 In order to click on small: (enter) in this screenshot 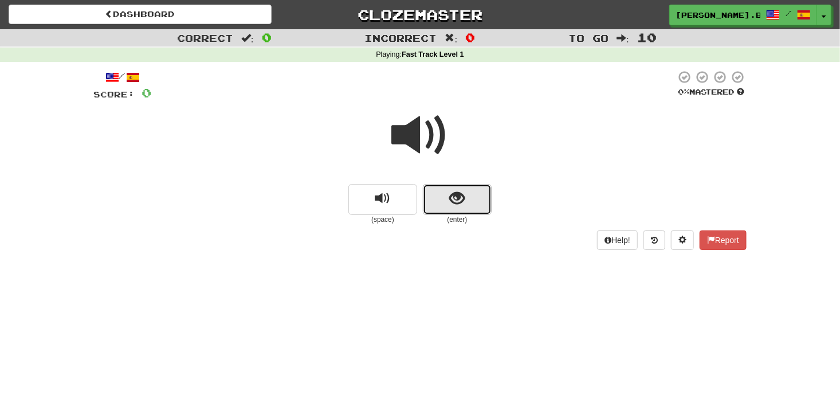, I will do `click(457, 220)`.